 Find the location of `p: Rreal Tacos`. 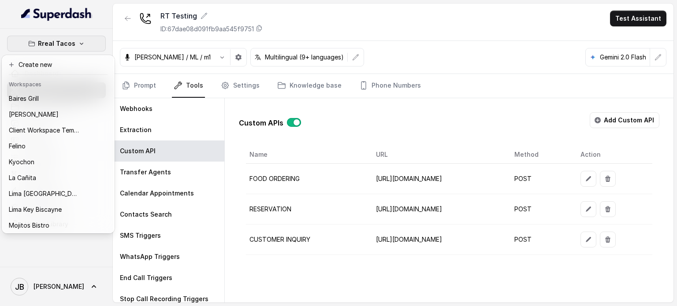

p: Rreal Tacos is located at coordinates (56, 44).